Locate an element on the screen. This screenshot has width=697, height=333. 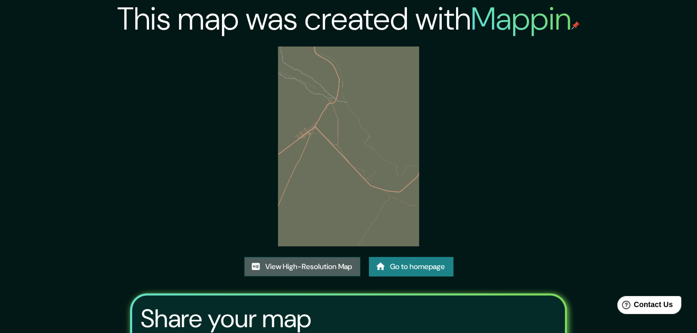
img: mappin-pin is located at coordinates (575, 25).